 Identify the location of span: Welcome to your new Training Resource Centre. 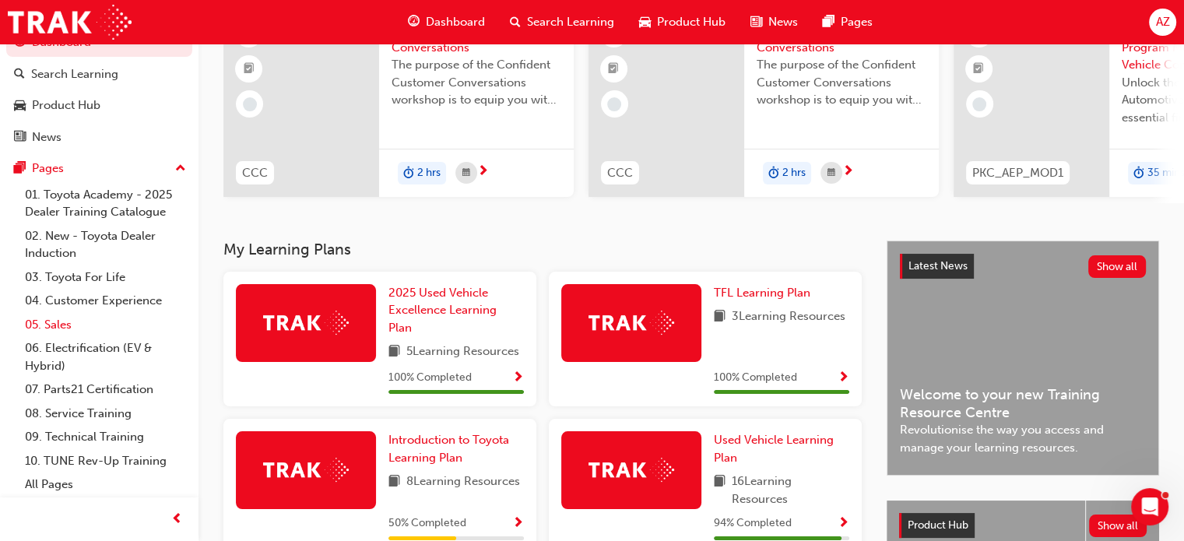
(1023, 403).